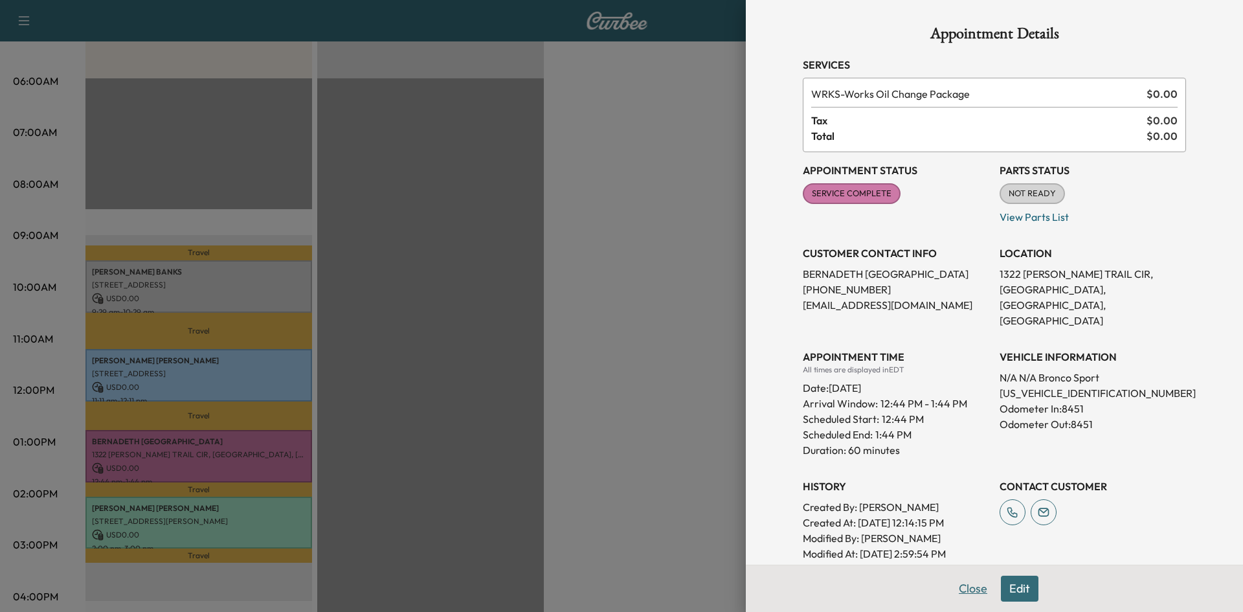 This screenshot has width=1243, height=612. What do you see at coordinates (923, 403) in the screenshot?
I see `span: 12:44 PM - 1:44 PM` at bounding box center [923, 403].